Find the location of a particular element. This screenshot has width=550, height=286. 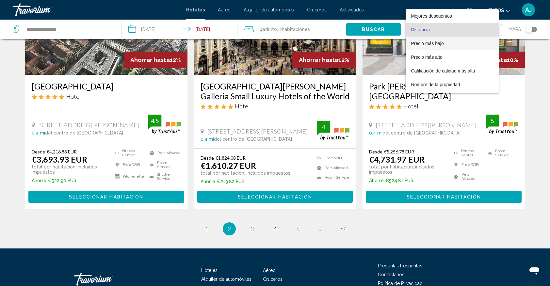

font: Calificación de calidad más alta is located at coordinates (443, 71).